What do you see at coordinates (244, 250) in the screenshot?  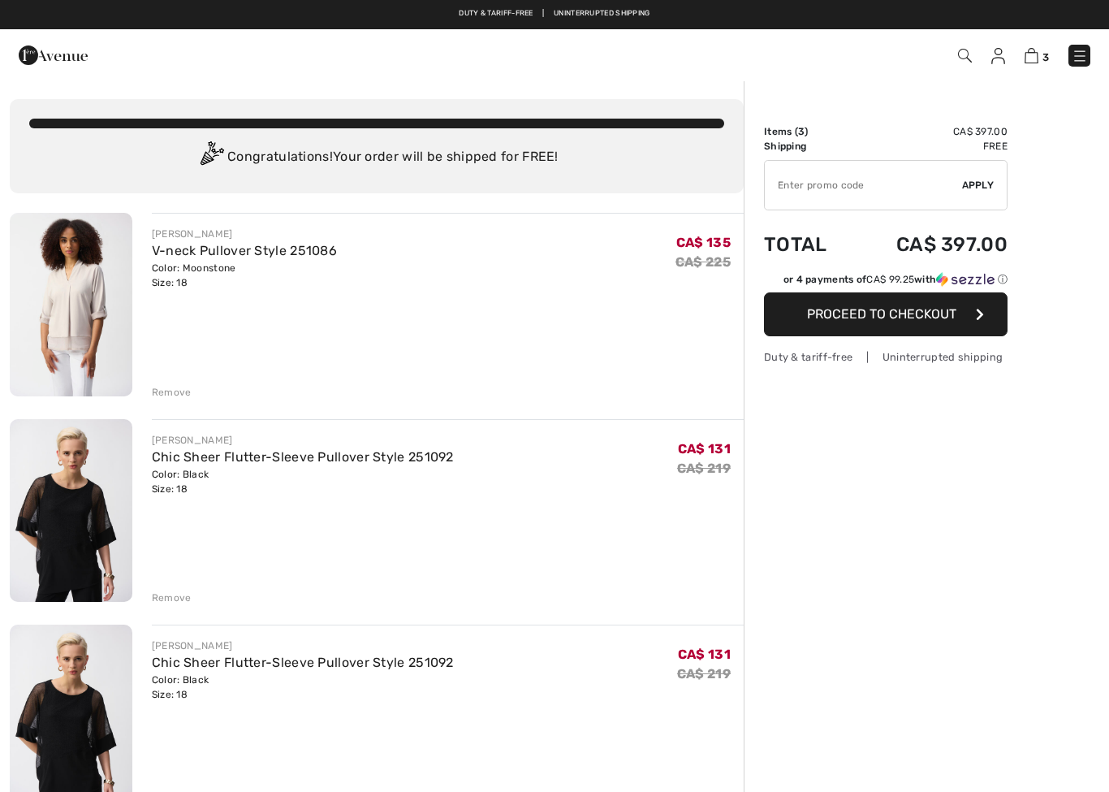 I see `a: V-neck Pullover Style 251086` at bounding box center [244, 250].